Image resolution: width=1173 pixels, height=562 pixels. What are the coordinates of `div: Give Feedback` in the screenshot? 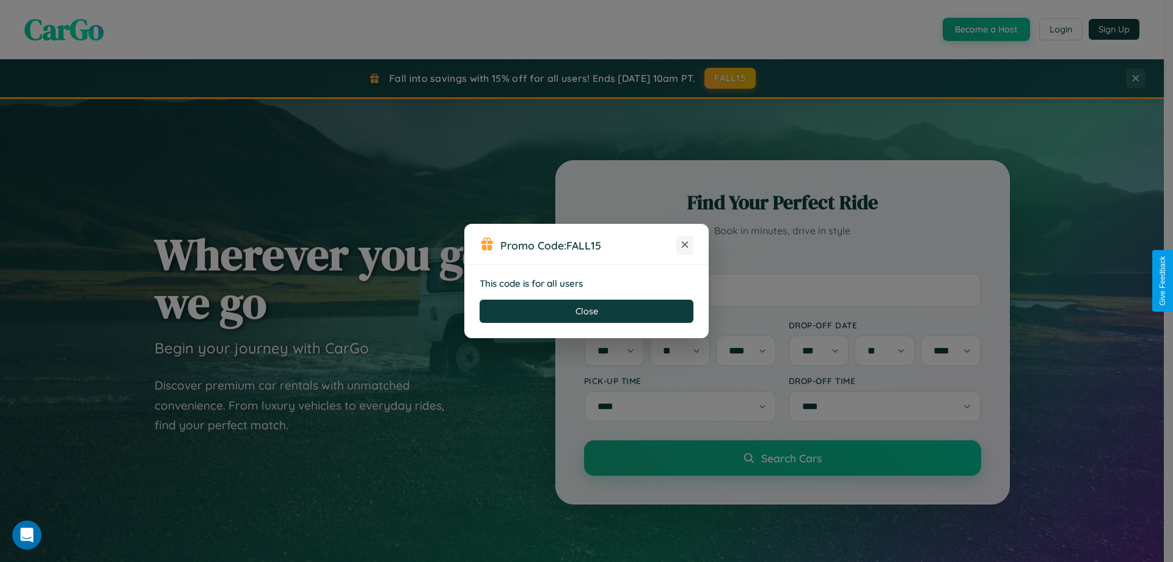 It's located at (1163, 280).